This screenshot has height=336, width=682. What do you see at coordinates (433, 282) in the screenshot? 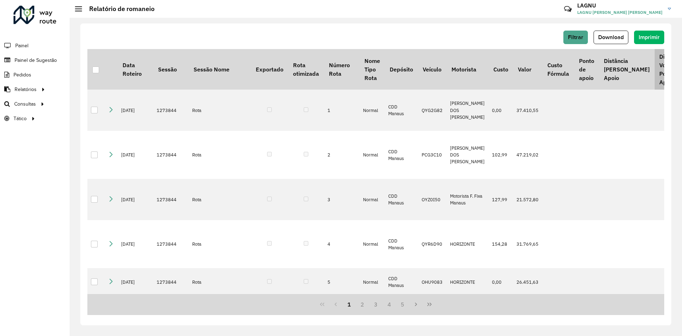
I see `td: OHU9083` at bounding box center [433, 282].